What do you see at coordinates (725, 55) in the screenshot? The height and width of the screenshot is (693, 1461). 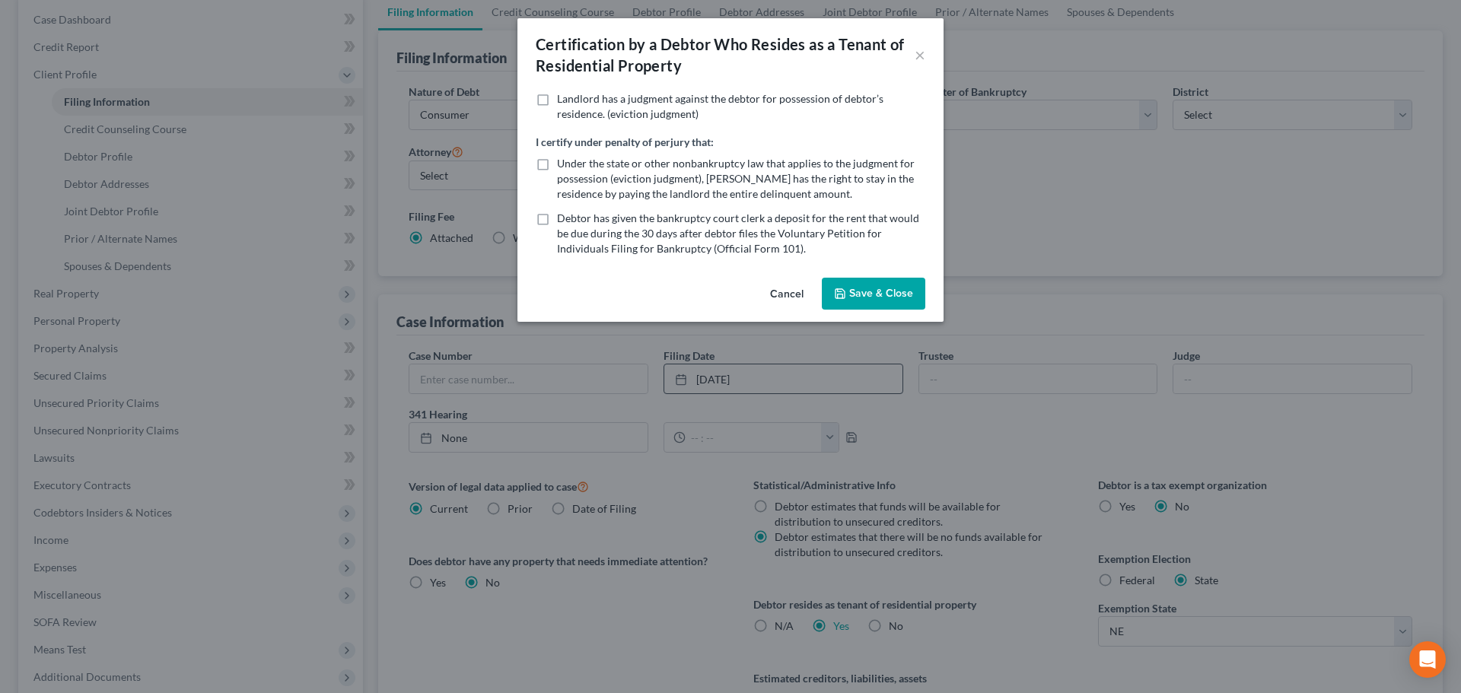 I see `div: Certification by a Debtor Who Resides as a Tenant of Residential Property` at bounding box center [725, 55].